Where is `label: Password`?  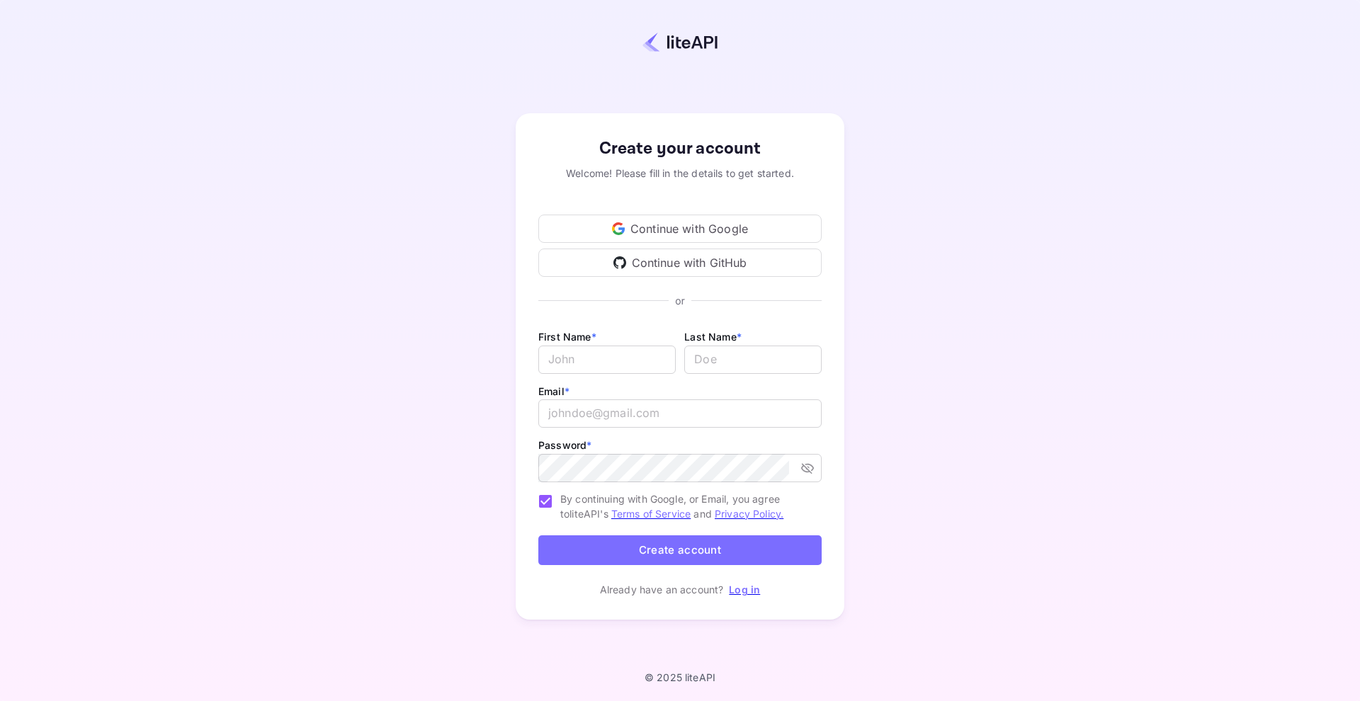 label: Password is located at coordinates (564, 445).